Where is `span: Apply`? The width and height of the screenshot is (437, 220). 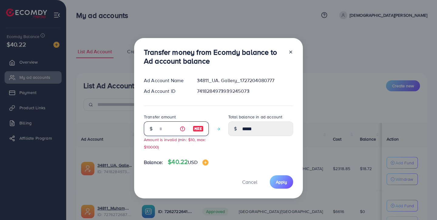
span: Apply is located at coordinates (281, 182).